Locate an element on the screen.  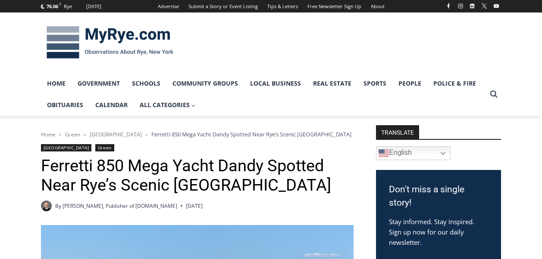
a: Obituaries is located at coordinates (65, 105).